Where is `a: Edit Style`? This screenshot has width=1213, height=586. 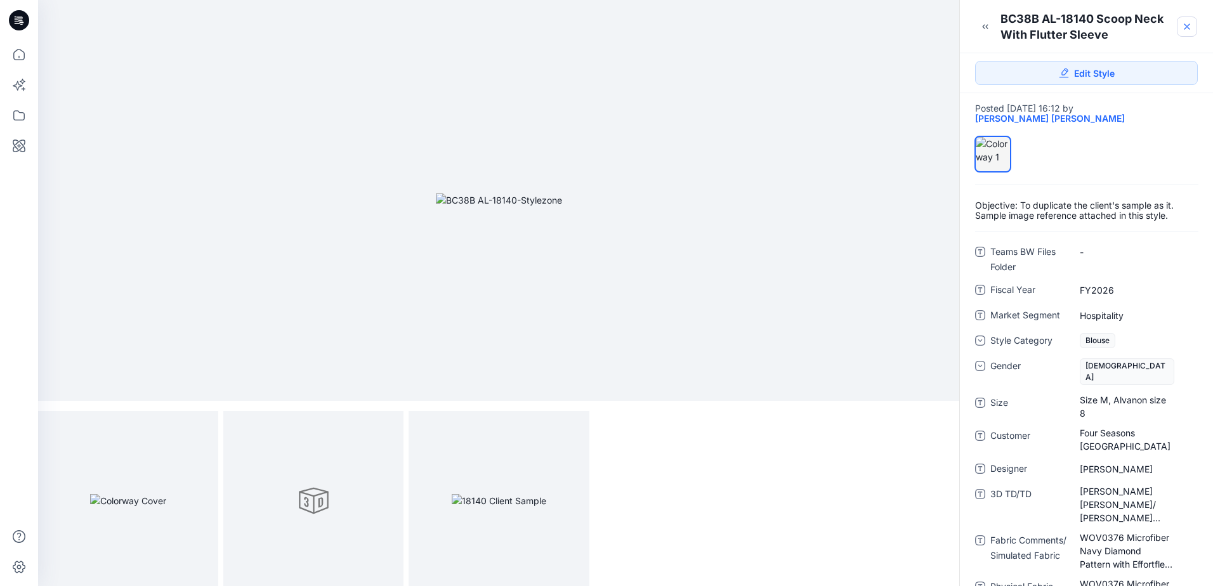 a: Edit Style is located at coordinates (1086, 73).